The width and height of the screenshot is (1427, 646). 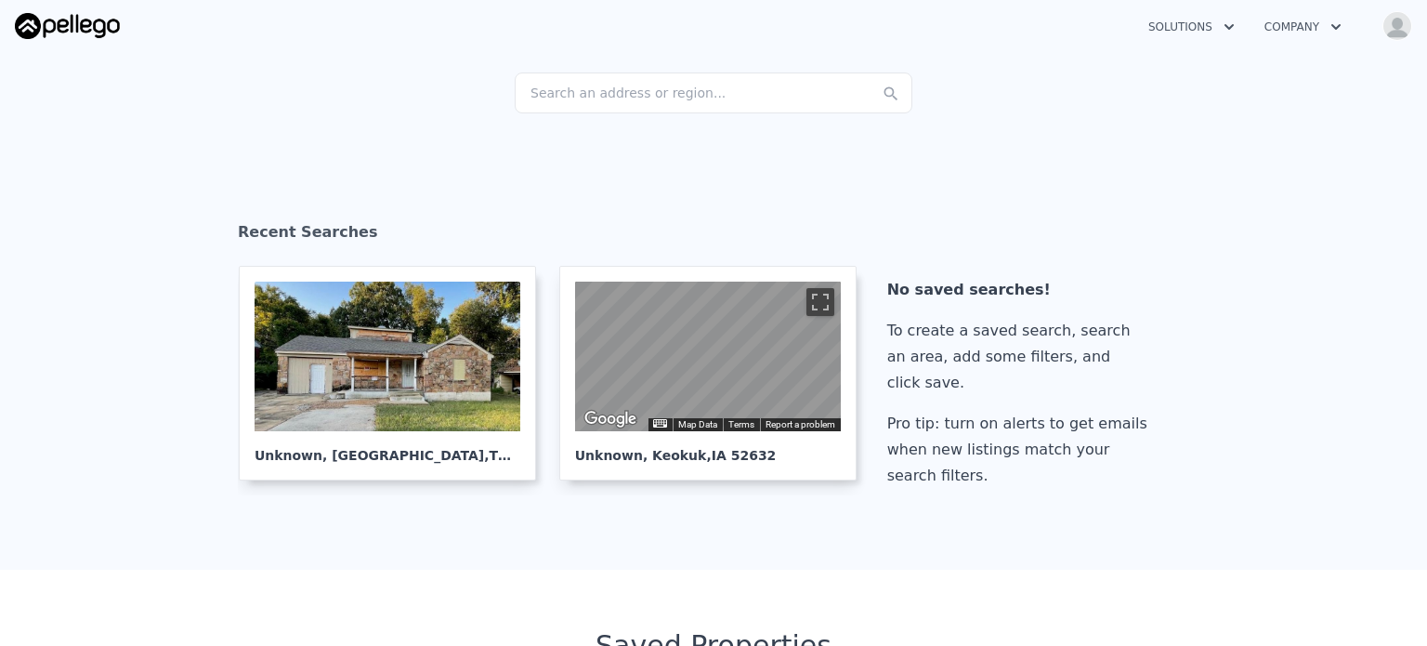 I want to click on span: , TN 38109, so click(x=521, y=455).